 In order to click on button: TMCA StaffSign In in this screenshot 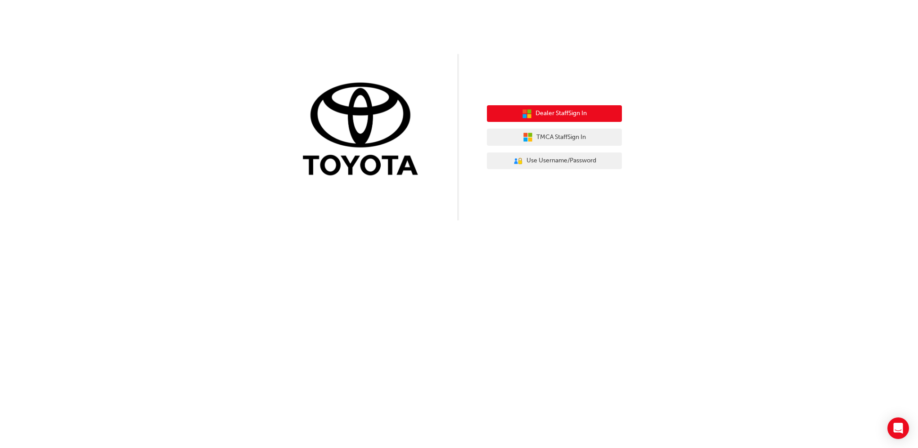, I will do `click(554, 137)`.